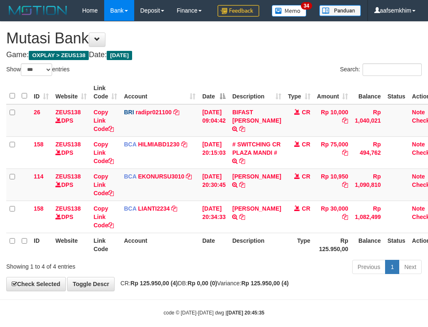 The width and height of the screenshot is (428, 327). I want to click on th: Date: activate to sort column descending, so click(214, 92).